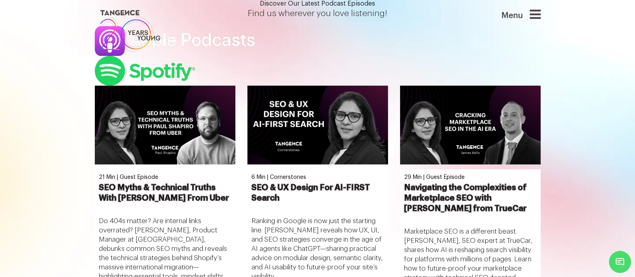 The height and width of the screenshot is (277, 635). What do you see at coordinates (107, 177) in the screenshot?
I see `span: 21 Min` at bounding box center [107, 177].